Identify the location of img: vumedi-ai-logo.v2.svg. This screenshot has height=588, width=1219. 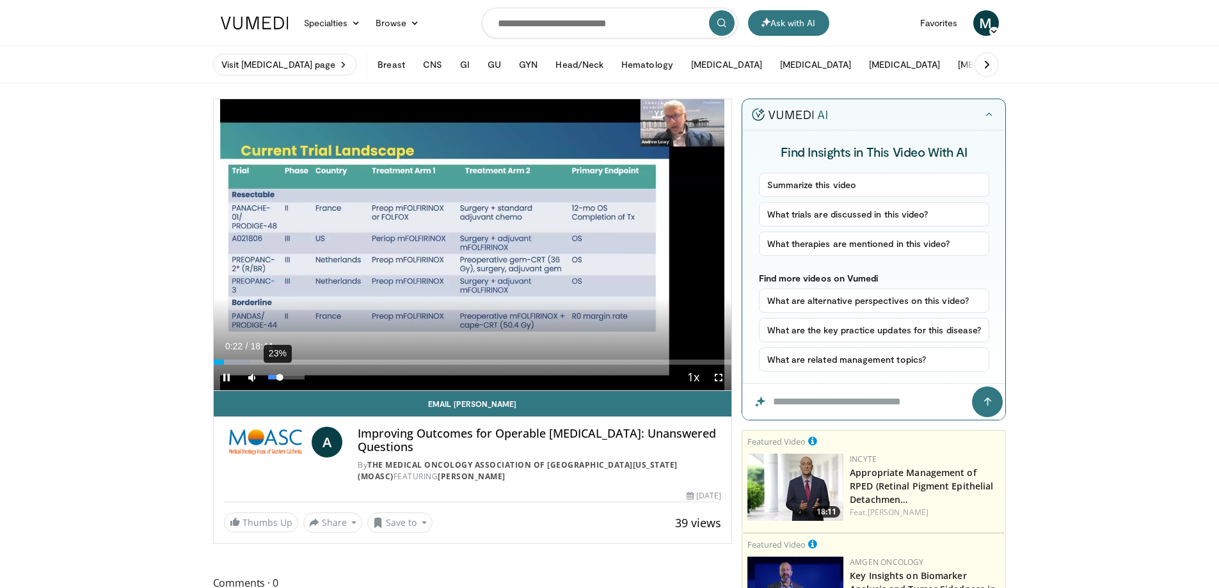
(789, 115).